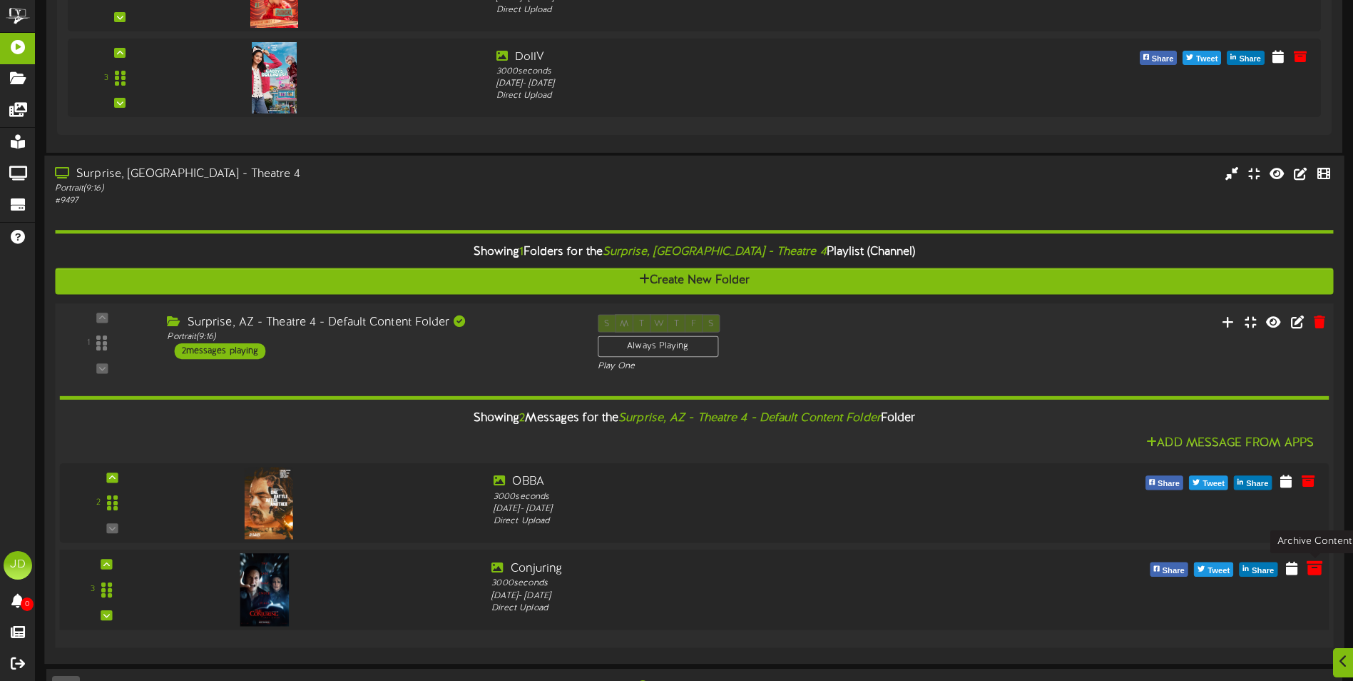 Image resolution: width=1353 pixels, height=681 pixels. Describe the element at coordinates (658, 347) in the screenshot. I see `div: Always Playing` at that location.